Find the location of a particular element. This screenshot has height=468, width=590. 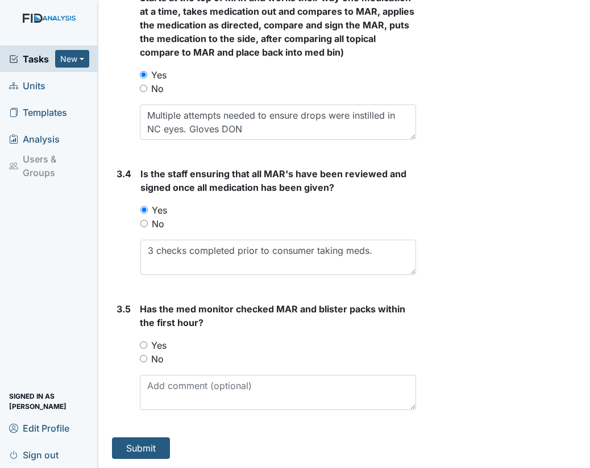

span: Units is located at coordinates (27, 85).